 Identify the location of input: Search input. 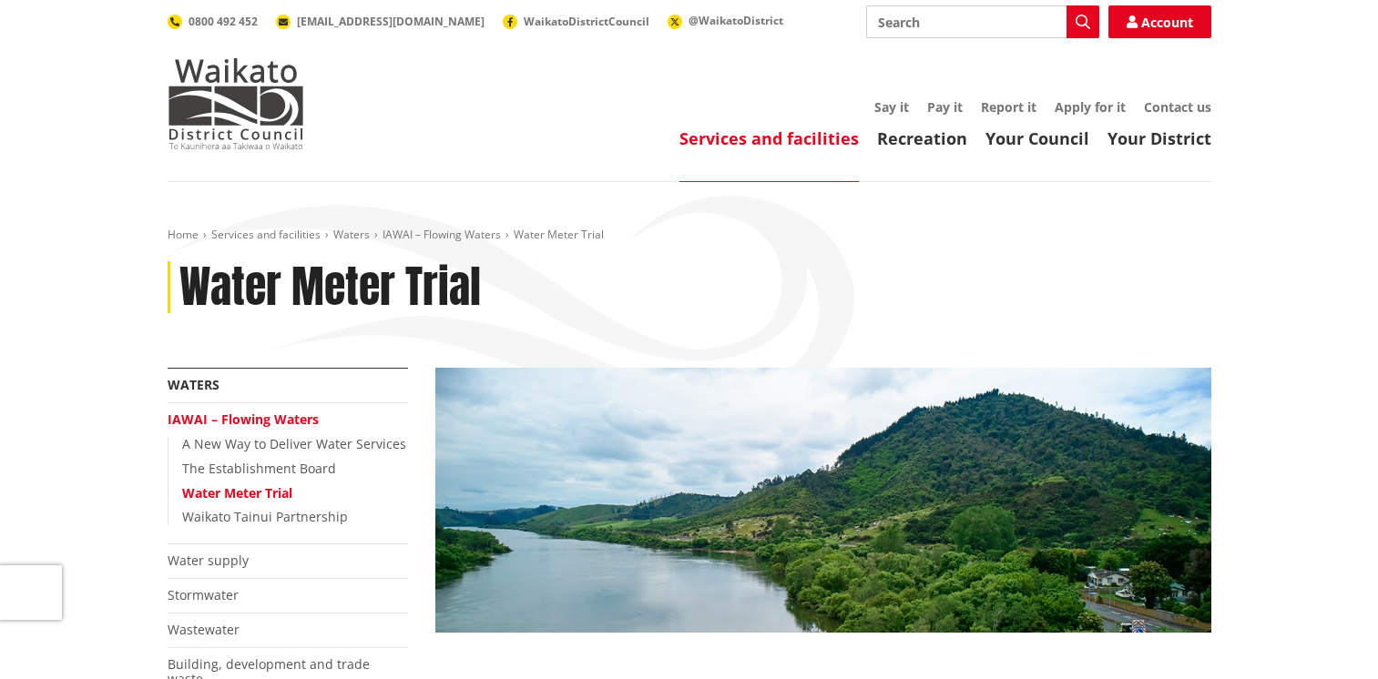
(983, 22).